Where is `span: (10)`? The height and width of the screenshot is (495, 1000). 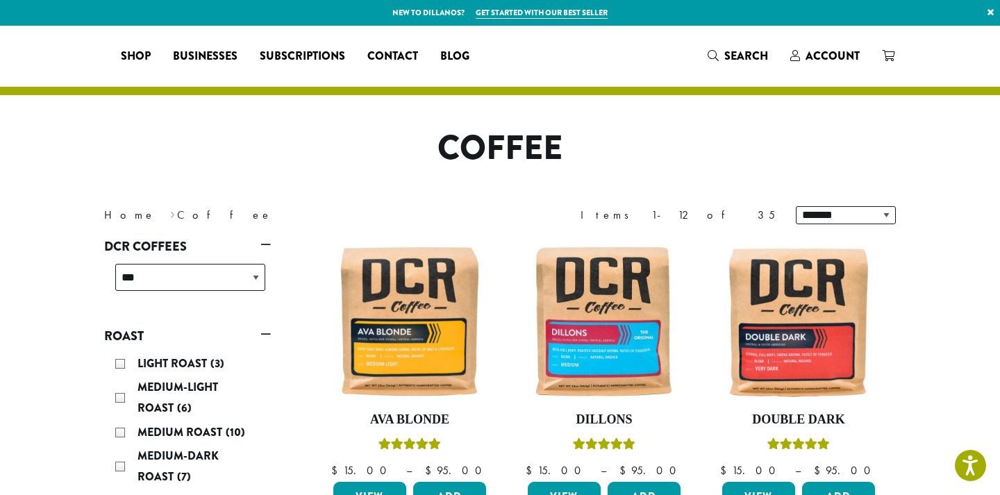
span: (10) is located at coordinates (235, 432).